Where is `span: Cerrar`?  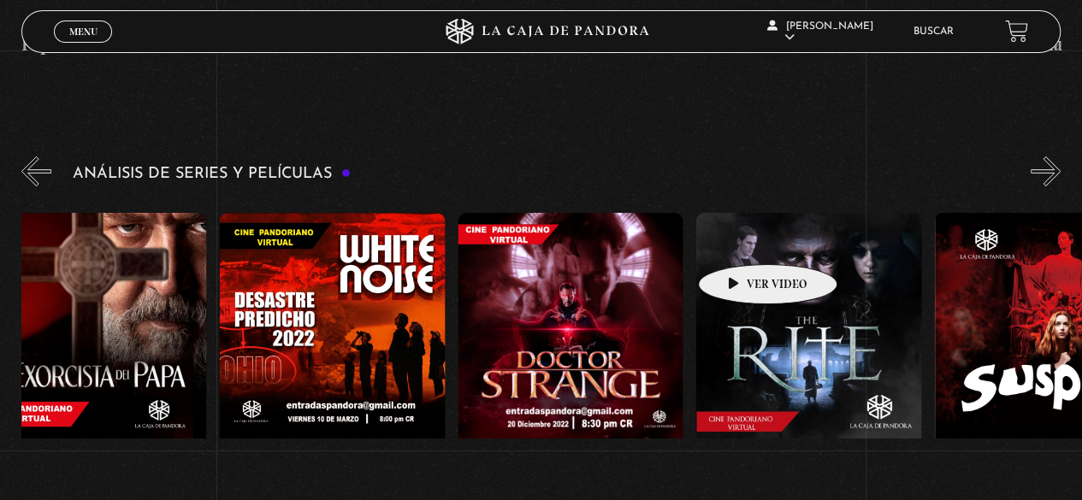 span: Cerrar is located at coordinates (83, 46).